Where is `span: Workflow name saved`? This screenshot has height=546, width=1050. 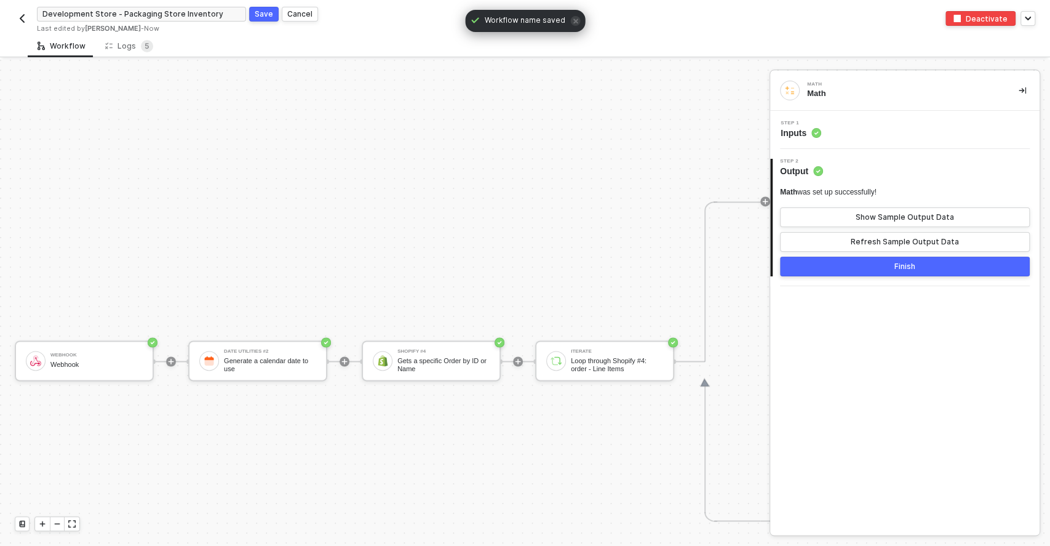 span: Workflow name saved is located at coordinates (525, 21).